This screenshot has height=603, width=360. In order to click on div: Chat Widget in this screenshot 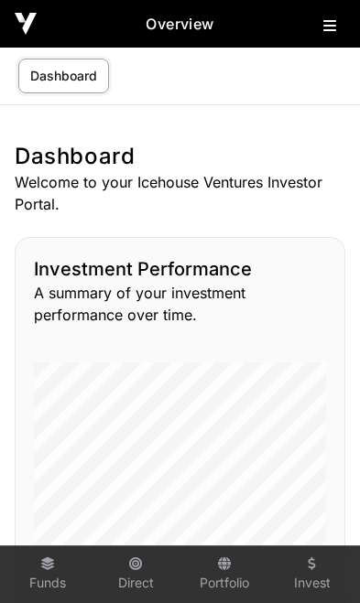, I will do `click(314, 559)`.